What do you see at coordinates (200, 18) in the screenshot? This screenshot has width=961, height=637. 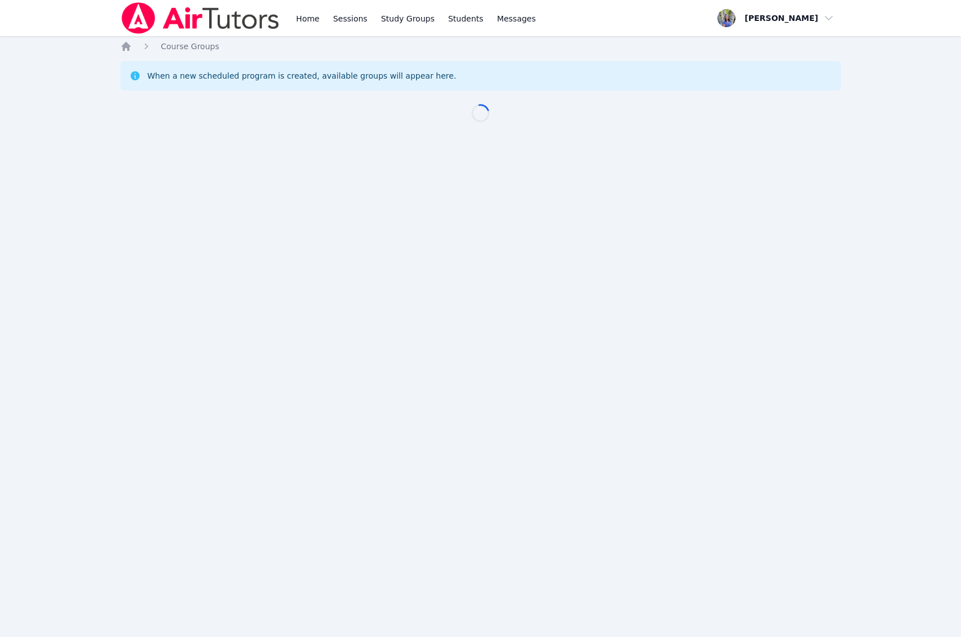 I see `img: Air Tutors` at bounding box center [200, 18].